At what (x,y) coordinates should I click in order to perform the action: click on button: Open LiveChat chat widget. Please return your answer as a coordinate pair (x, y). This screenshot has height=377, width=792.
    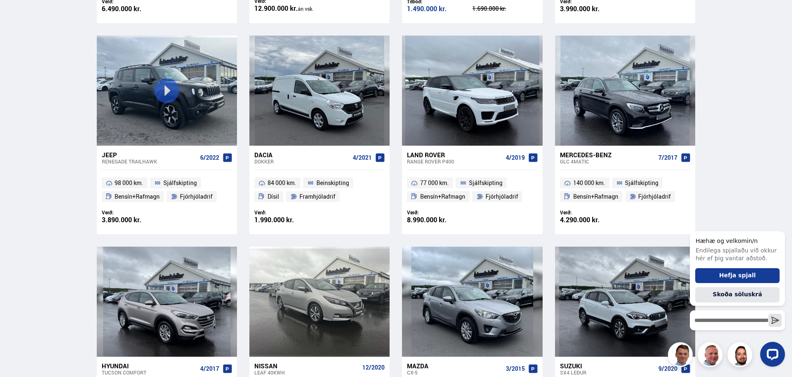
    Looking at the image, I should click on (89, 138).